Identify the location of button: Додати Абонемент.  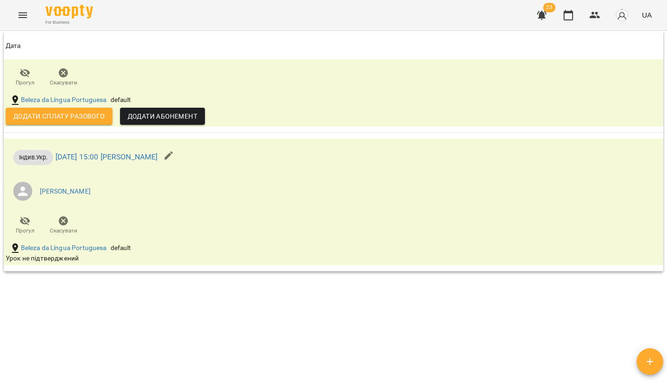
(162, 116).